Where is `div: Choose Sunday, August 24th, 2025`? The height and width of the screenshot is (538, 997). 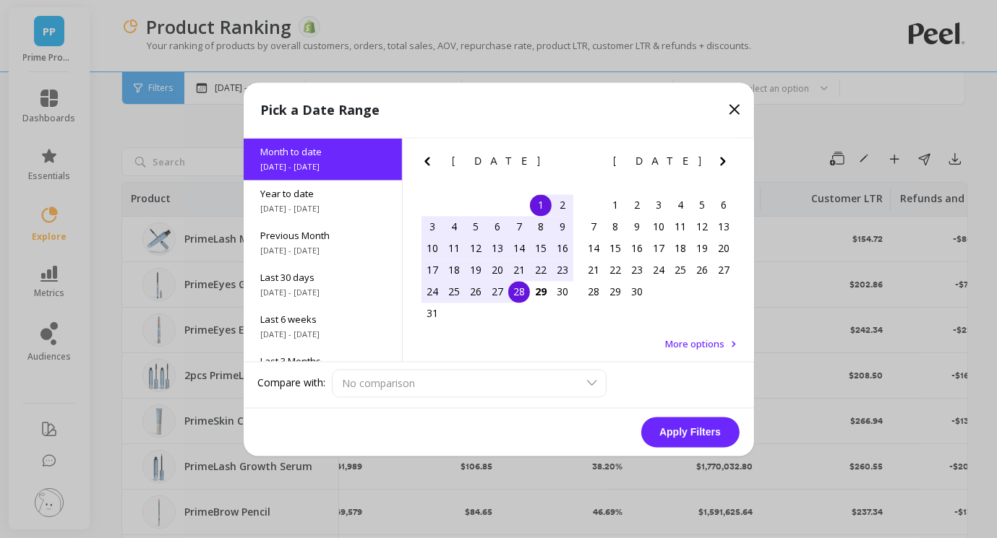
div: Choose Sunday, August 24th, 2025 is located at coordinates (432, 292).